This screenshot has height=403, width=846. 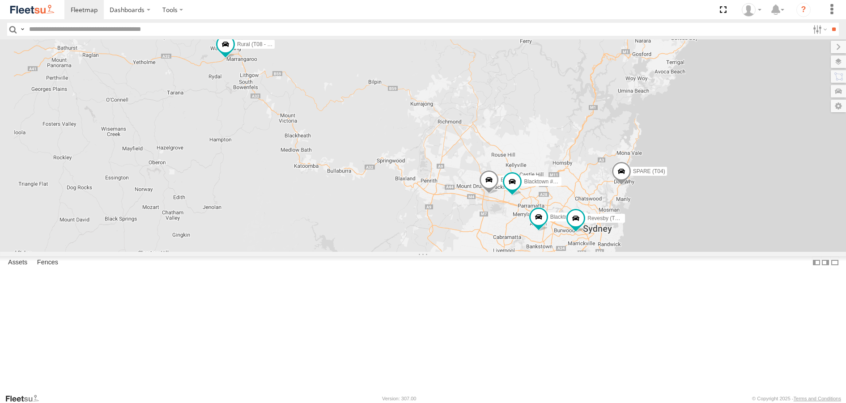 What do you see at coordinates (399, 398) in the screenshot?
I see `div: Version: 307.00` at bounding box center [399, 398].